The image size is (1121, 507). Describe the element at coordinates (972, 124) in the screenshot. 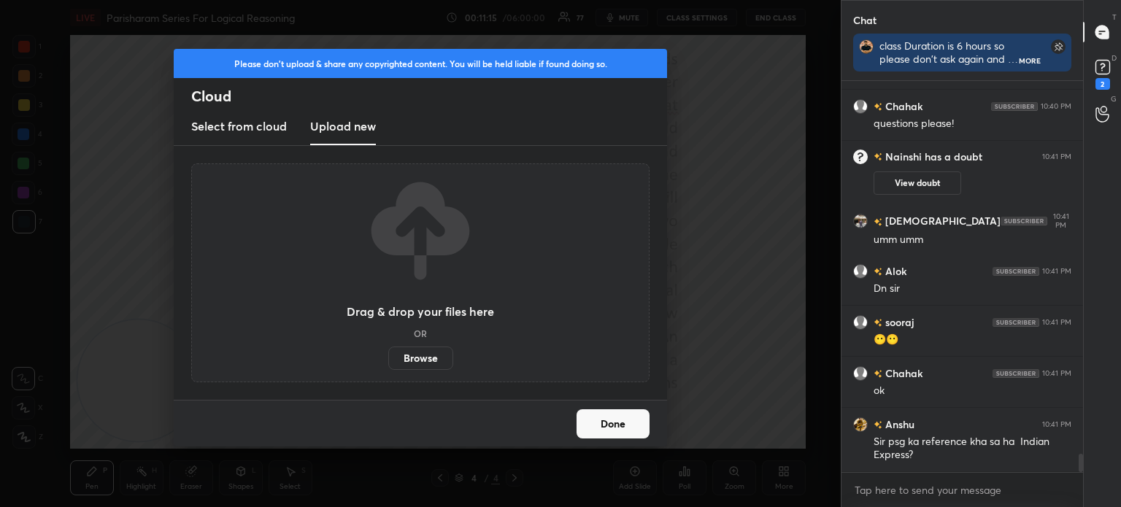

I see `div: questions please!` at that location.